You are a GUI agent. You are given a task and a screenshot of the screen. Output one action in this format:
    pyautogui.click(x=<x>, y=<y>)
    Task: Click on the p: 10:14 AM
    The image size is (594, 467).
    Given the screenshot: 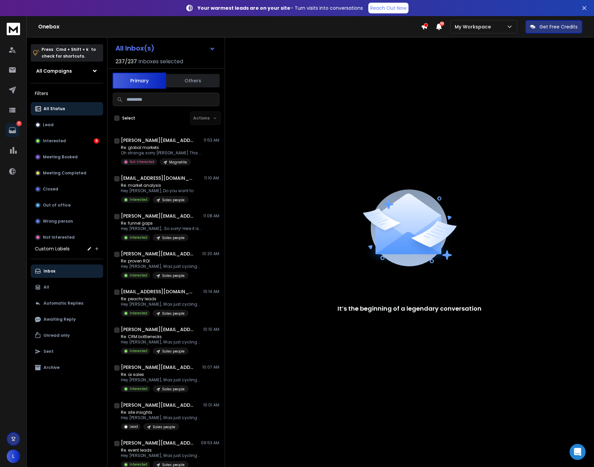 What is the action you would take?
    pyautogui.click(x=211, y=292)
    